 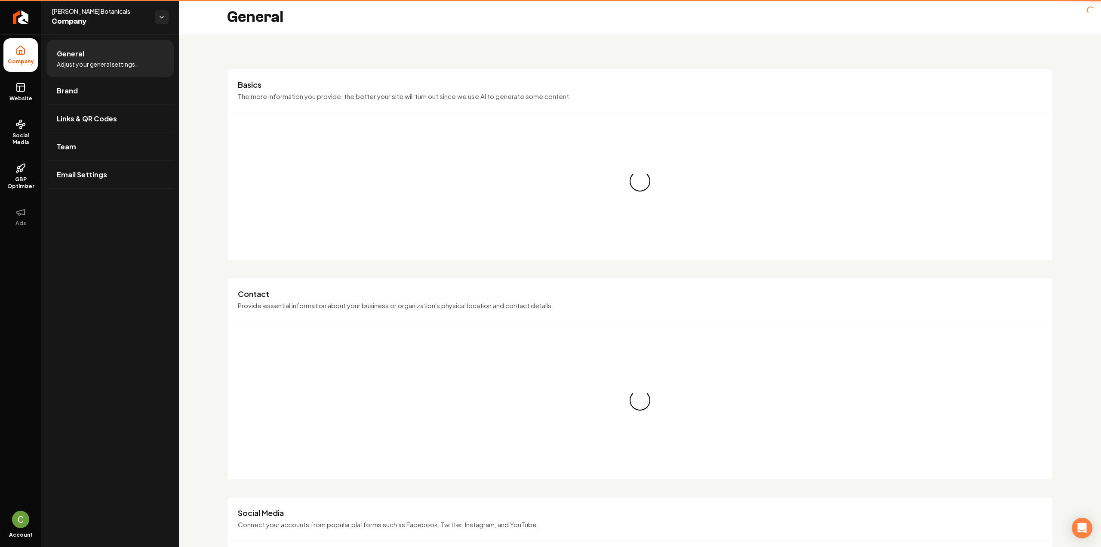 I want to click on button: Open user button, so click(x=21, y=519).